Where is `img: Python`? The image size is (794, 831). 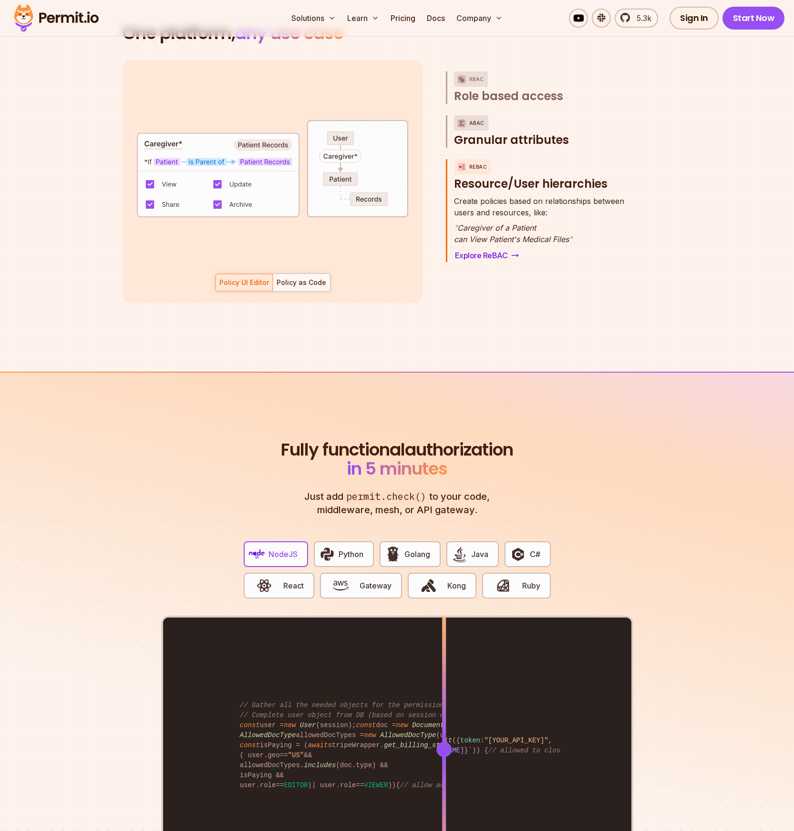
img: Python is located at coordinates (327, 554).